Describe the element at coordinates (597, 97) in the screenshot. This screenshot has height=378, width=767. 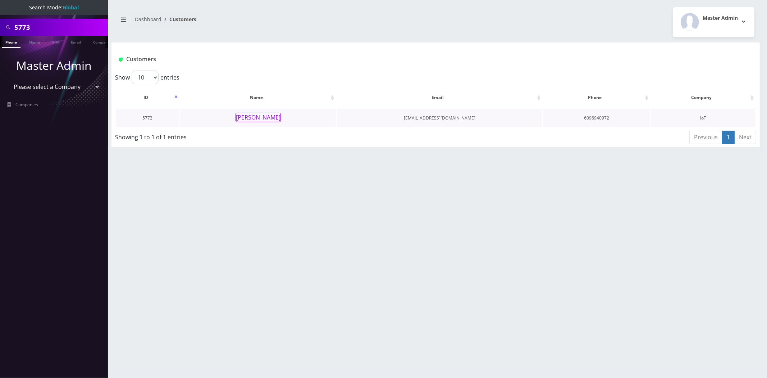
I see `th: Phone: activate to sort column ascending` at that location.